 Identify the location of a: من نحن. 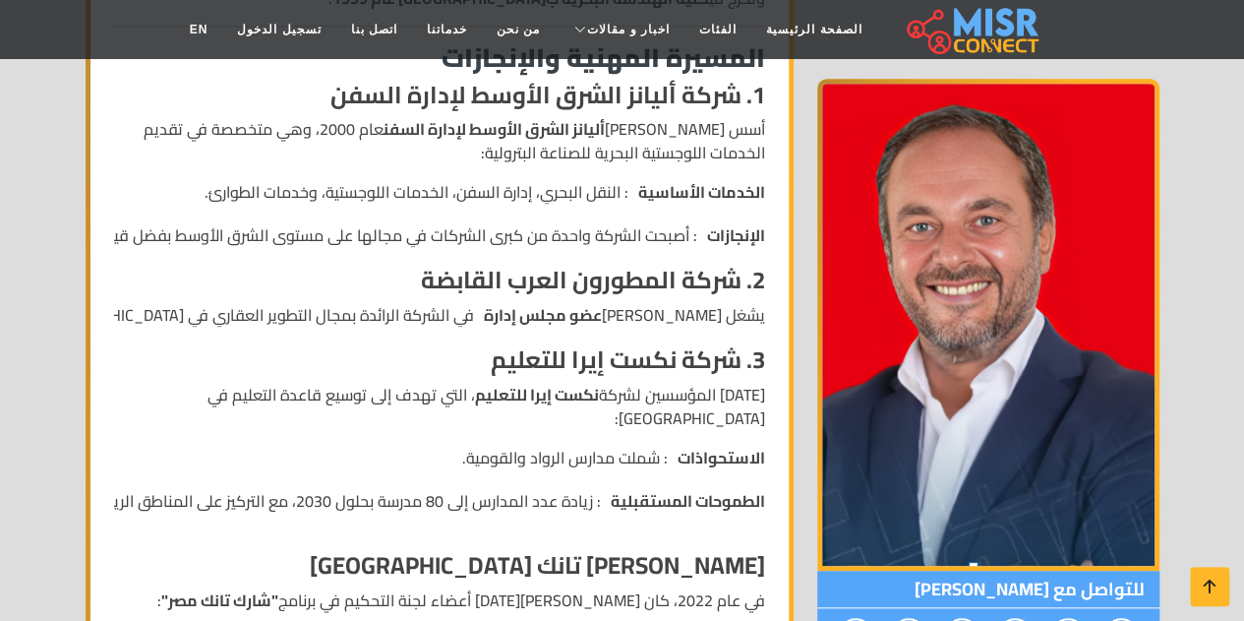
(518, 30).